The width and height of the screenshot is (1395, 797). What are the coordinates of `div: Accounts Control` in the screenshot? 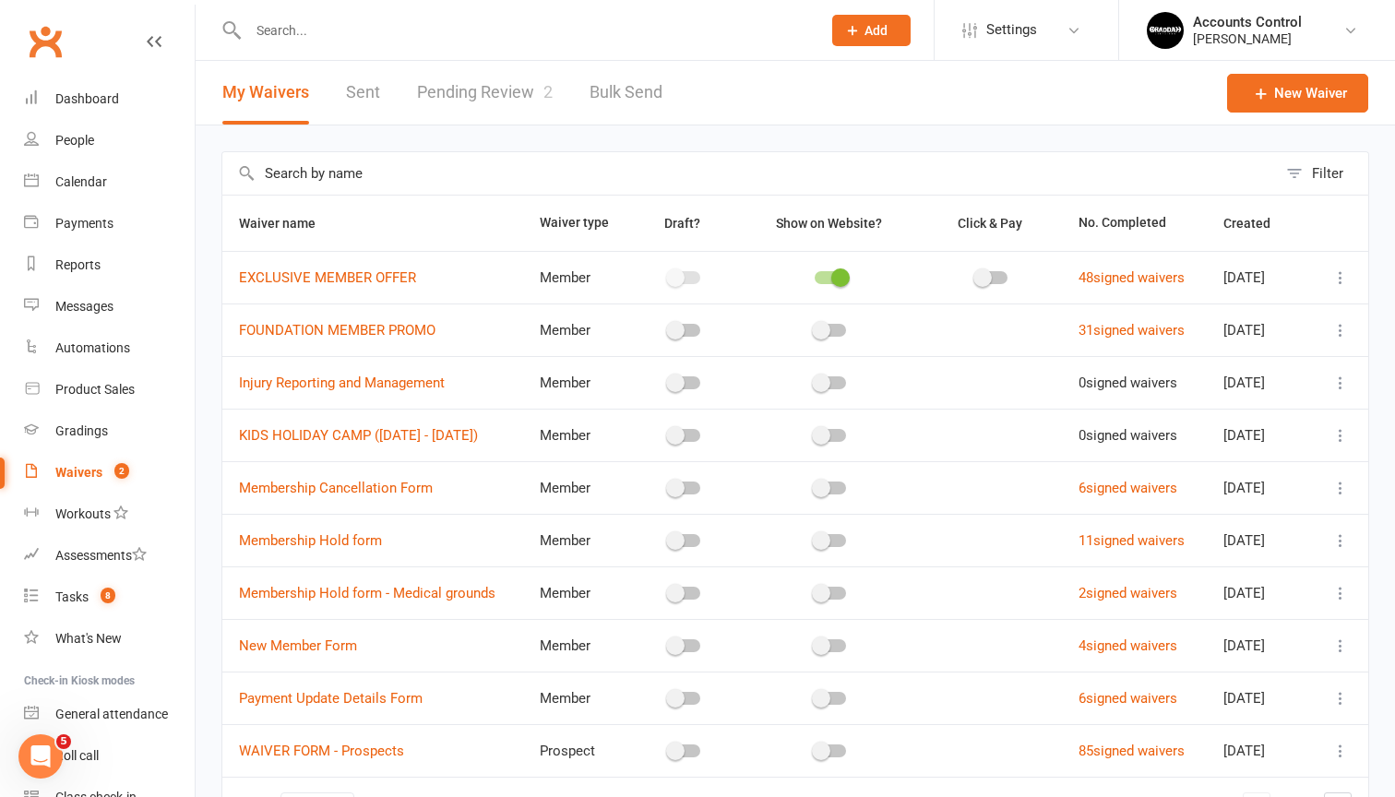 It's located at (1247, 22).